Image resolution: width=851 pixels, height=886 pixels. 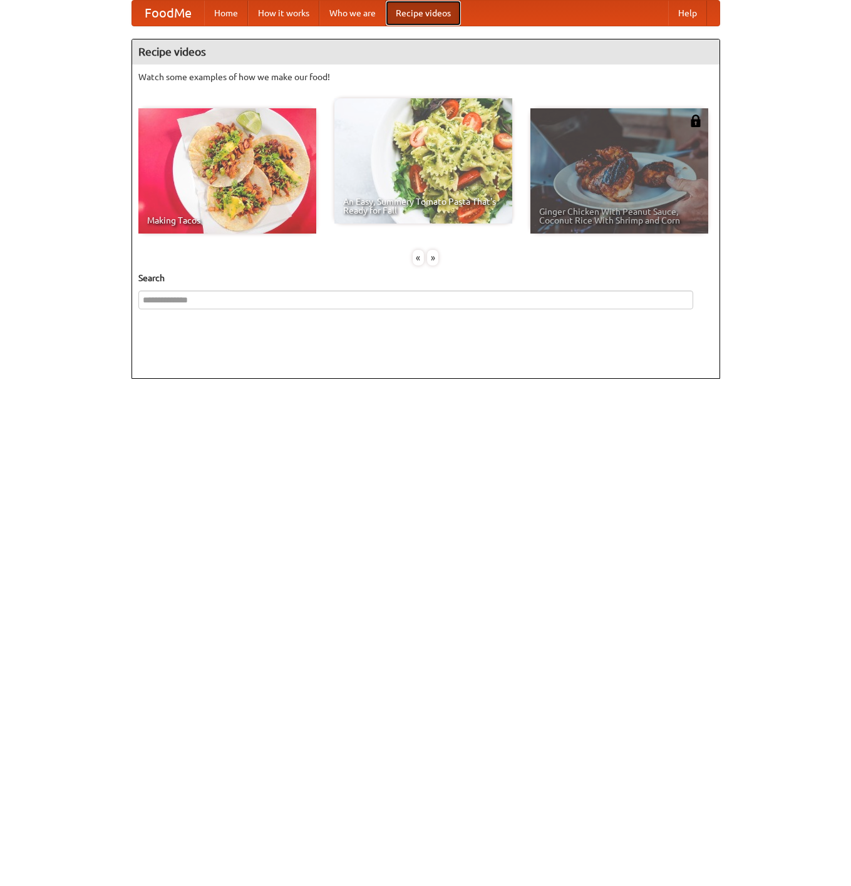 What do you see at coordinates (426, 278) in the screenshot?
I see `h5: Search` at bounding box center [426, 278].